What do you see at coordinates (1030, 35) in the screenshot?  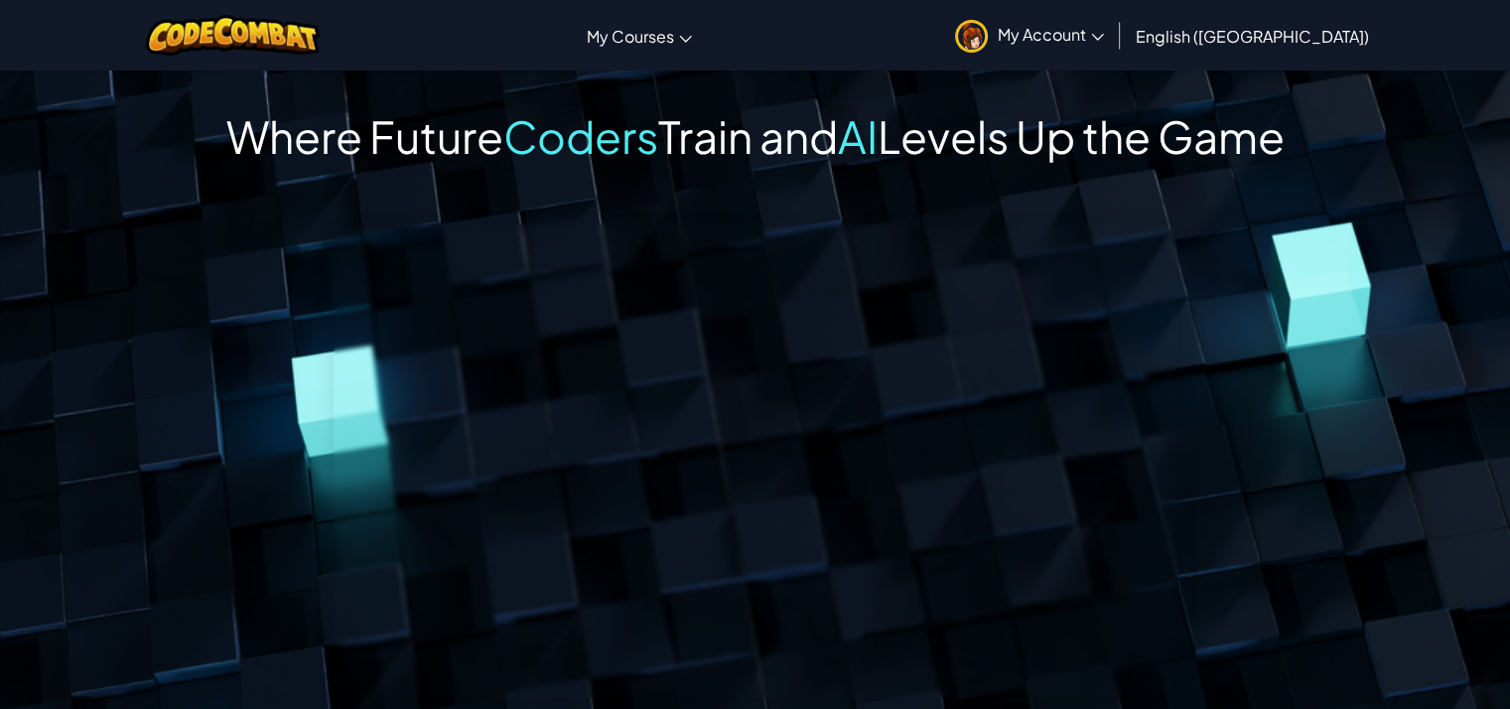 I see `a: My Account` at bounding box center [1030, 35].